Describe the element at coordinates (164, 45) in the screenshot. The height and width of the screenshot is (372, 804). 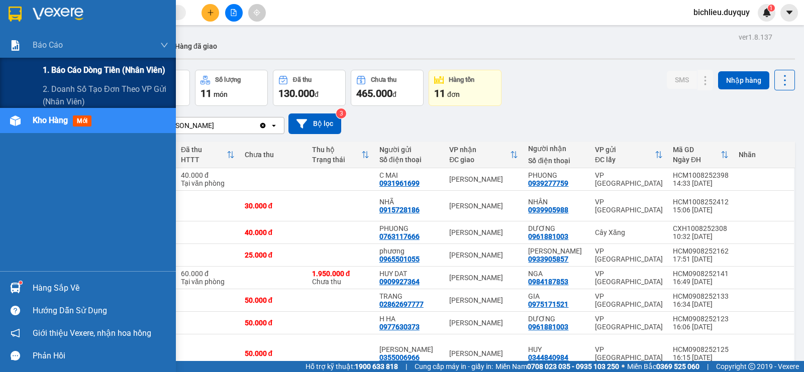
I see `span: down` at that location.